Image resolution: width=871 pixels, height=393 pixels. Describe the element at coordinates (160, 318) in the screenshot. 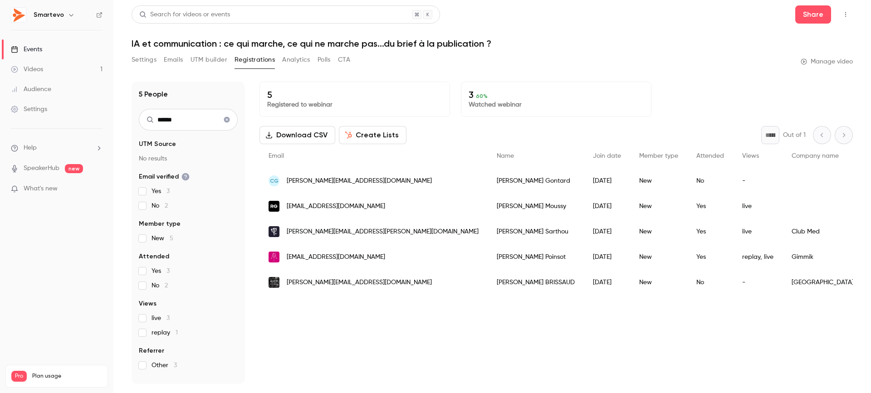

I see `span: live` at that location.